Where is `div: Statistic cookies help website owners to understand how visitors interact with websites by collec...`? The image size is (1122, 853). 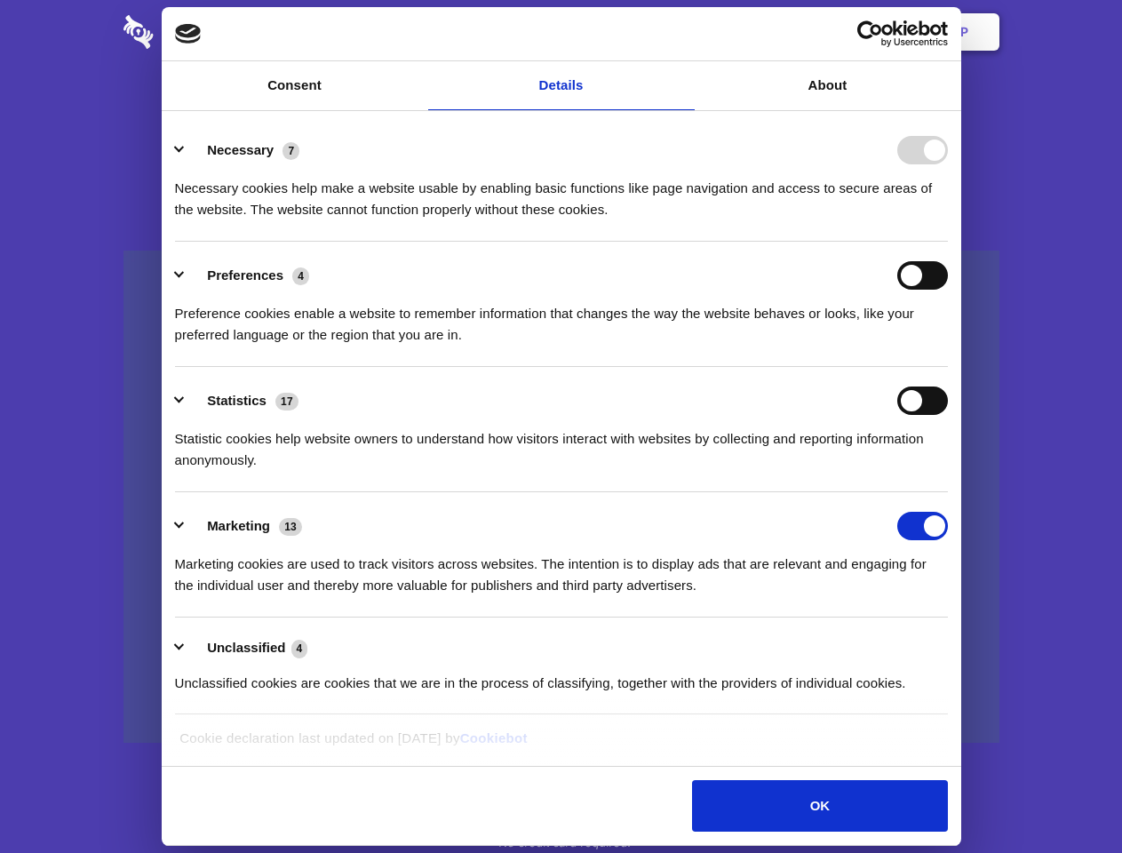
div: Statistic cookies help website owners to understand how visitors interact with websites by collec... is located at coordinates (562, 443).